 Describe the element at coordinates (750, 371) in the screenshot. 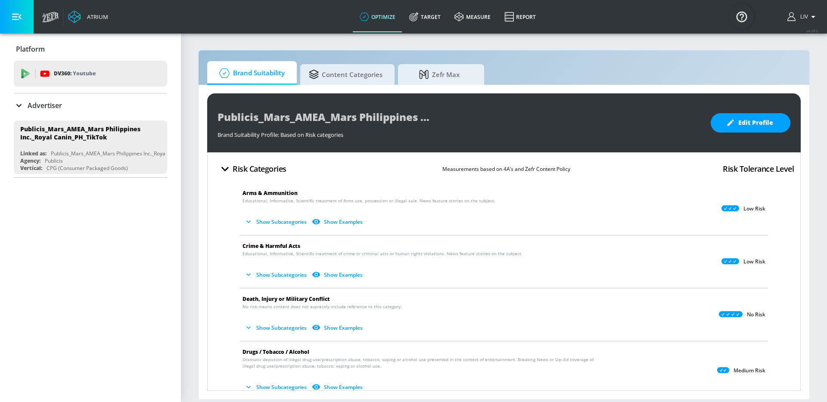

I see `p: Medium Risk` at that location.